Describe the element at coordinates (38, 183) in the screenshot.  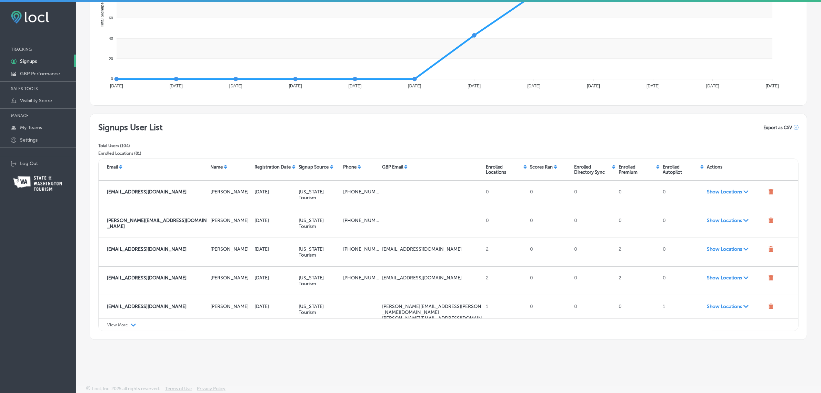
I see `img: Washington Tourism` at that location.